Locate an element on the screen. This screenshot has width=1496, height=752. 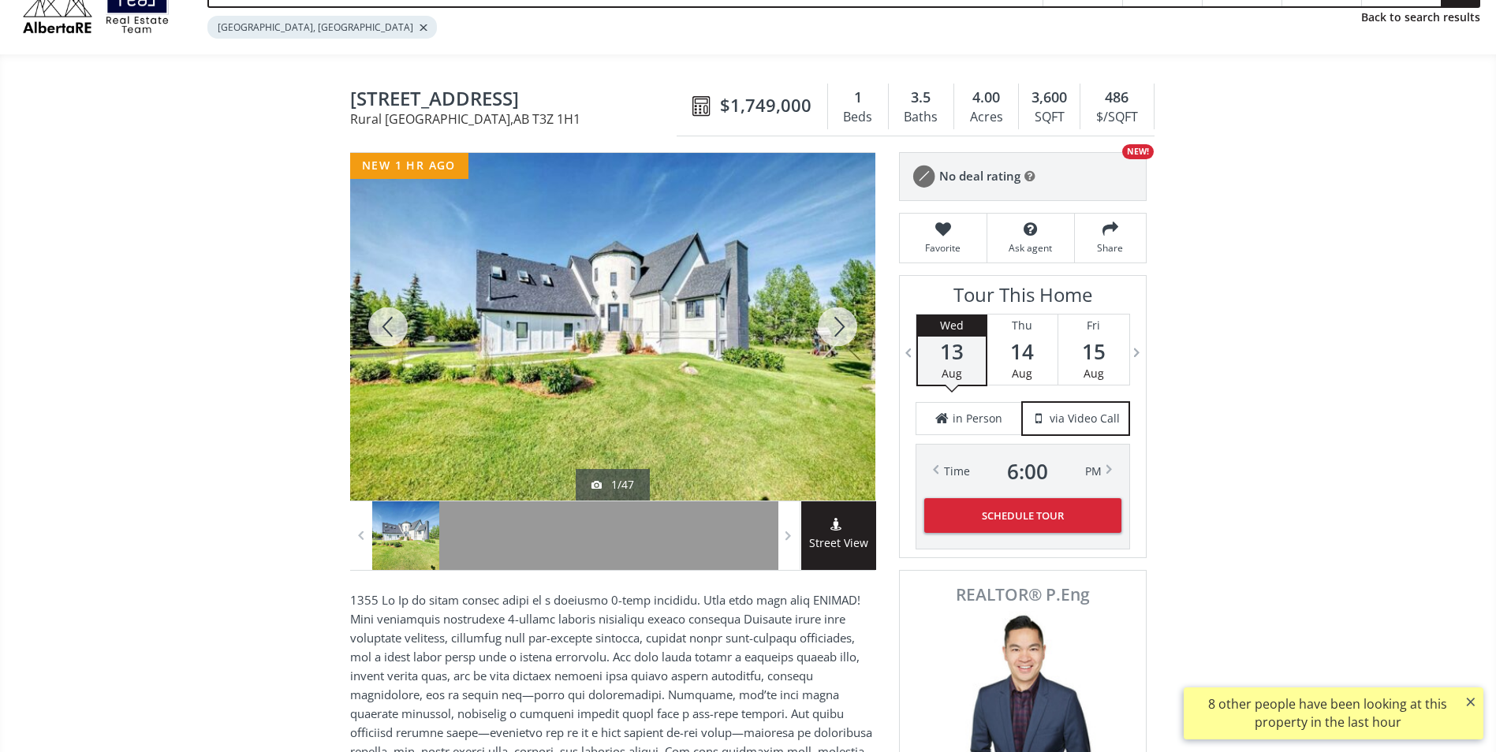
span: Share is located at coordinates (1110, 248).